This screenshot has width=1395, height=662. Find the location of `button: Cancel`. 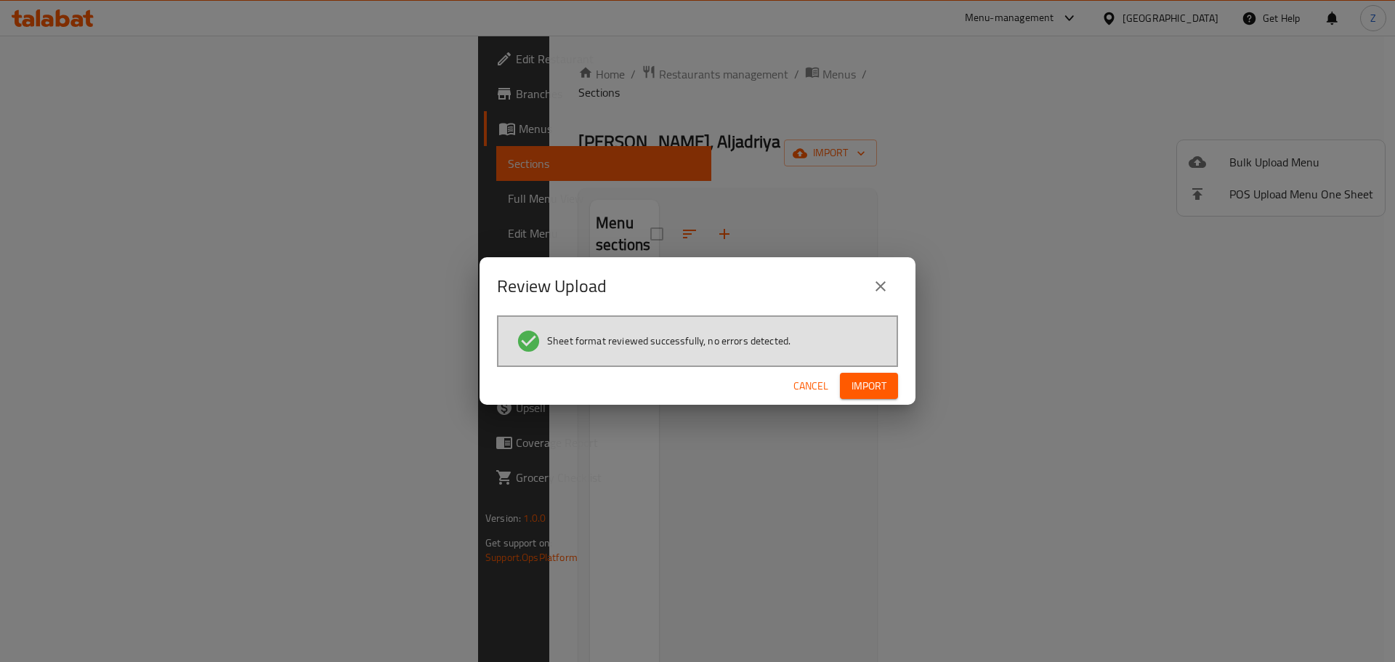

button: Cancel is located at coordinates (811, 386).